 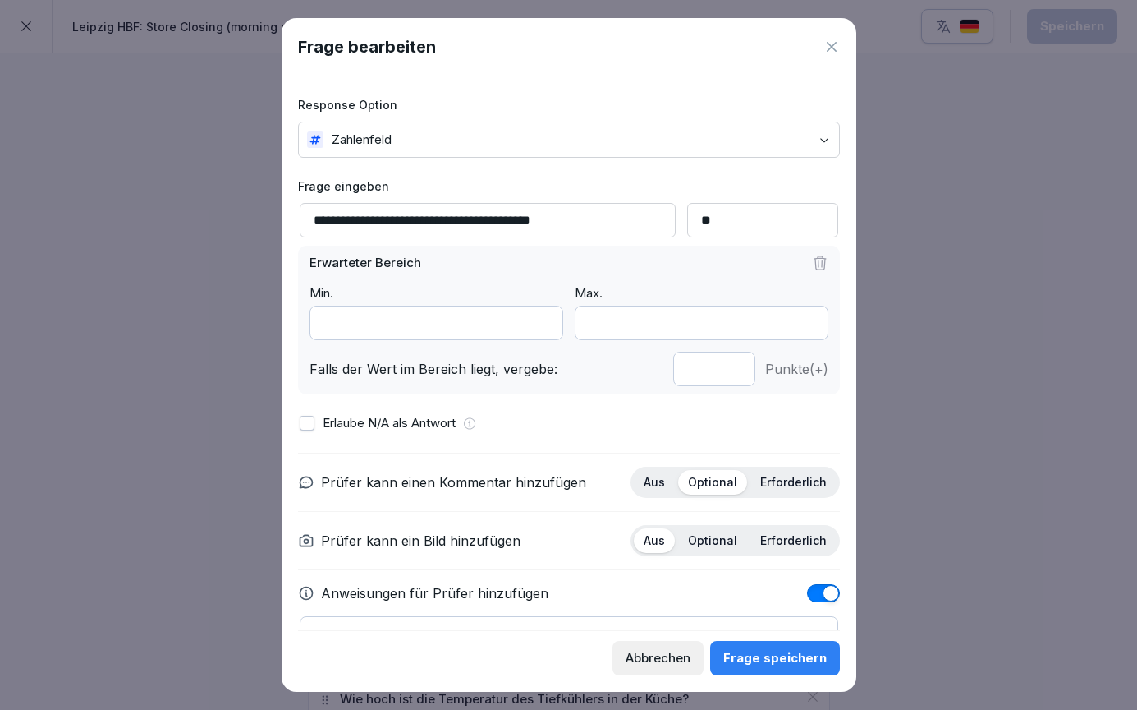 What do you see at coordinates (389, 423) in the screenshot?
I see `p: Erlaube N/A als Antwort` at bounding box center [389, 423].